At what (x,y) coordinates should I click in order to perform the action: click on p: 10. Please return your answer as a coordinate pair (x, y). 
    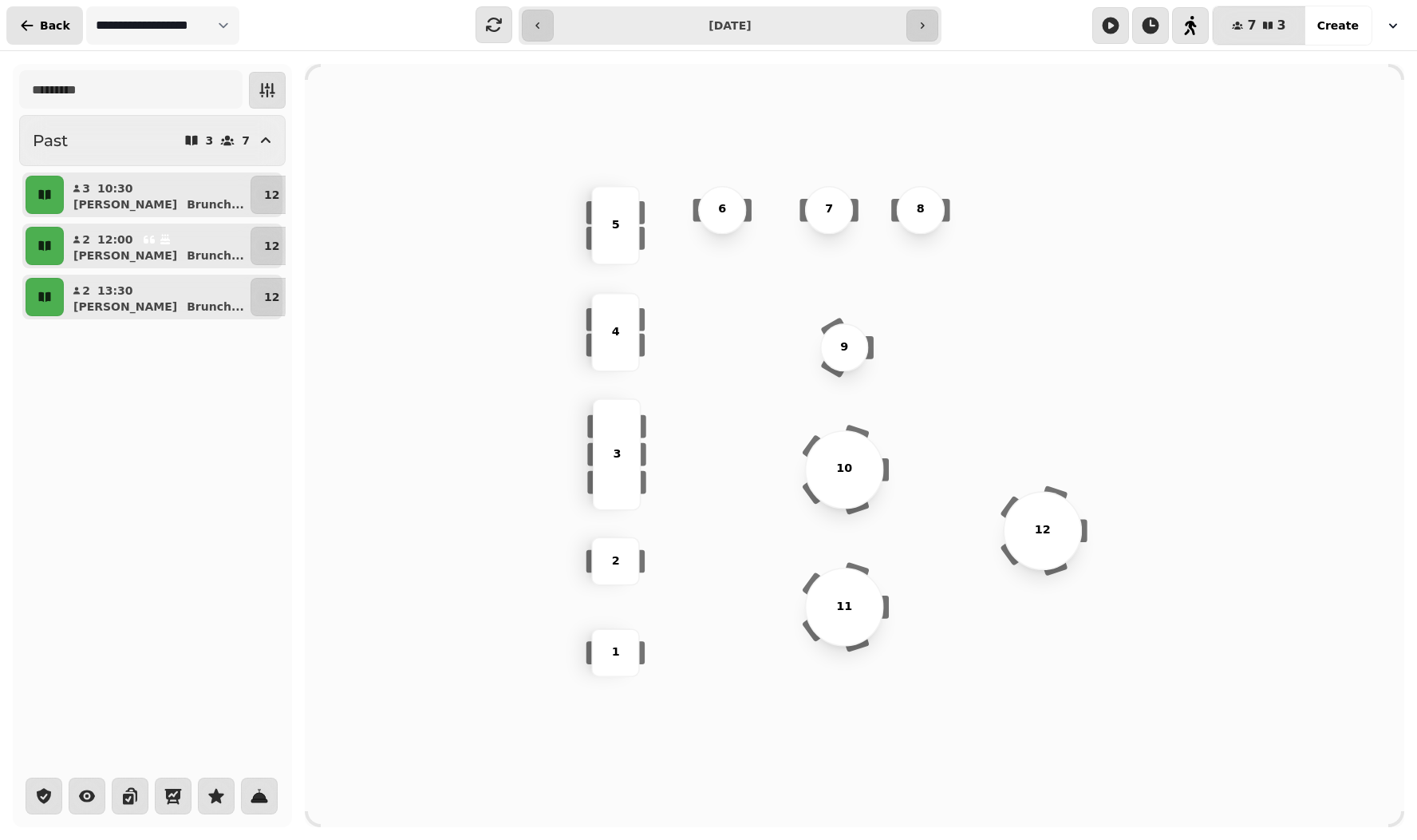
    Looking at the image, I should click on (845, 470).